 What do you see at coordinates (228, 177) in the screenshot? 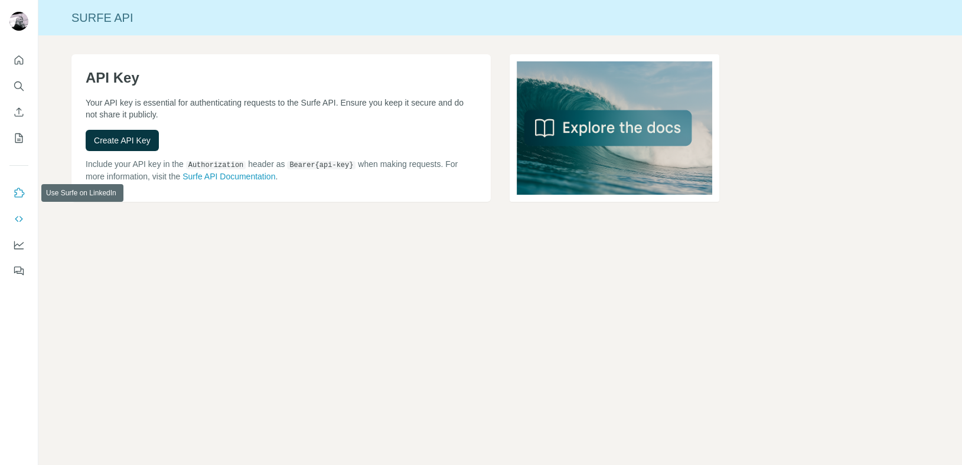
I see `a: Surfe API Documentation` at bounding box center [228, 177].